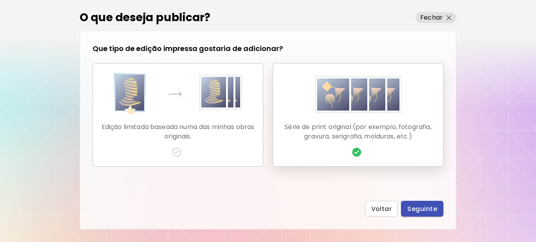  I want to click on img: Original Artwork, so click(178, 95).